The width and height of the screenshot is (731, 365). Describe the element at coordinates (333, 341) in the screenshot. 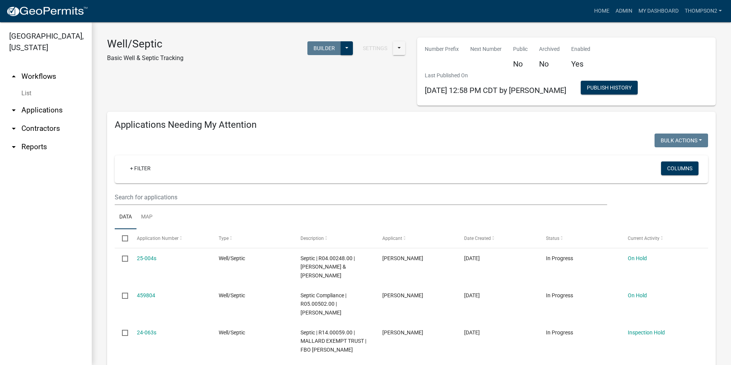

I see `span: Septic | R14.00059.00 | MALLARD EXEMPT TRUST | FBO JOSEPH R BRUESKE` at that location.